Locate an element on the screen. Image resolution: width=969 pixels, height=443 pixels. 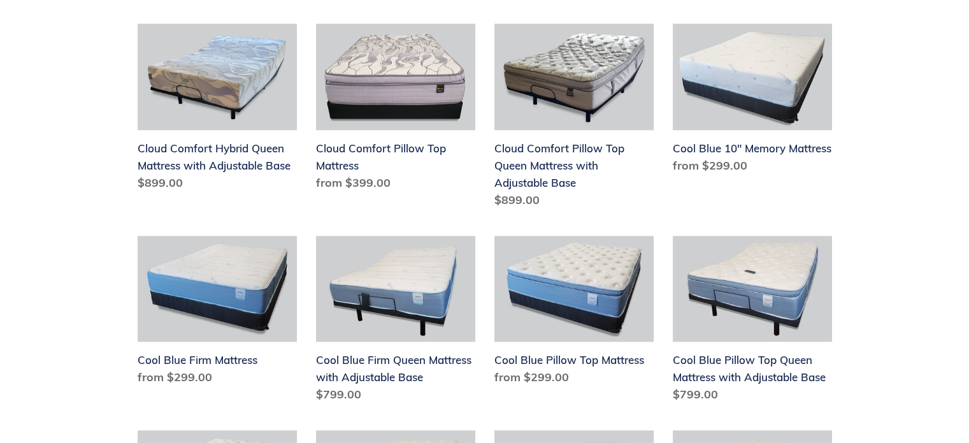
a: Cloud Comfort Pillow Top Queen Mattress with Adjustable Base is located at coordinates (574, 118).